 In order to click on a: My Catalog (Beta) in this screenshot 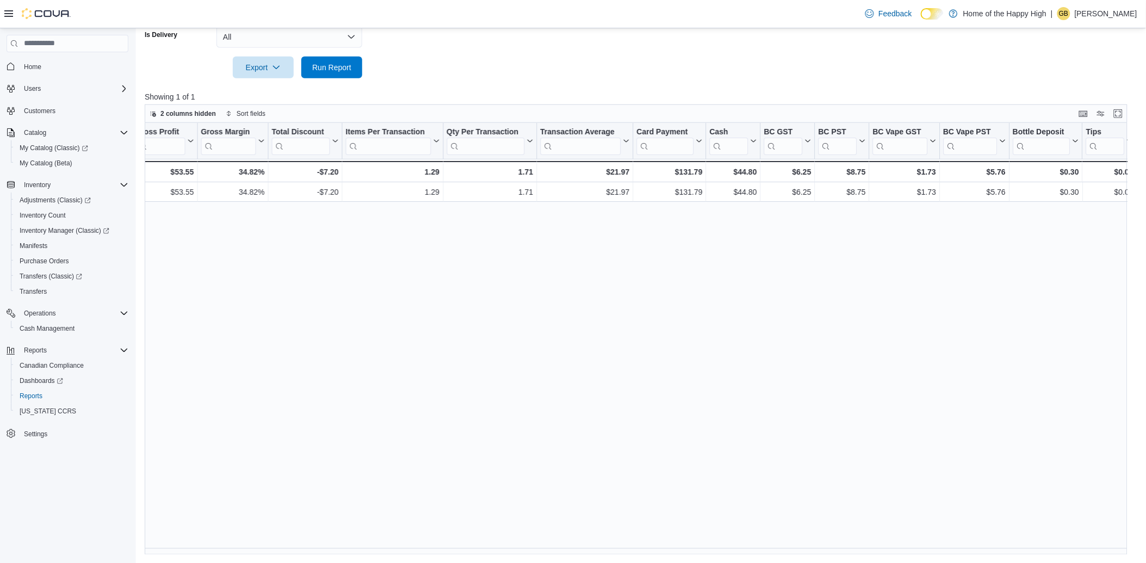, I will do `click(46, 163)`.